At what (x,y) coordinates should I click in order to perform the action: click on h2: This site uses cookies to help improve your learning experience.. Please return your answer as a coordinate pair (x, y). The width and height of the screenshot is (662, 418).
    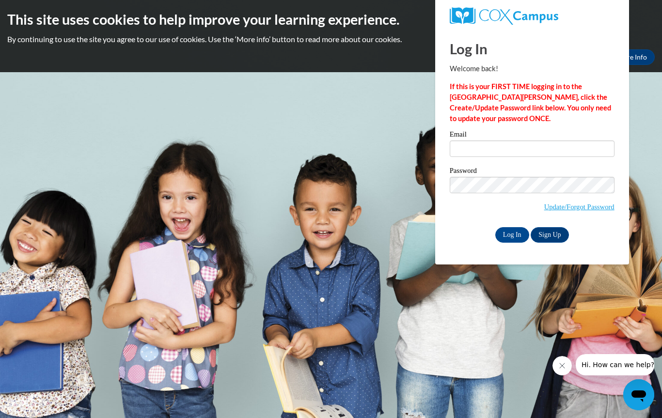
    Looking at the image, I should click on (331, 19).